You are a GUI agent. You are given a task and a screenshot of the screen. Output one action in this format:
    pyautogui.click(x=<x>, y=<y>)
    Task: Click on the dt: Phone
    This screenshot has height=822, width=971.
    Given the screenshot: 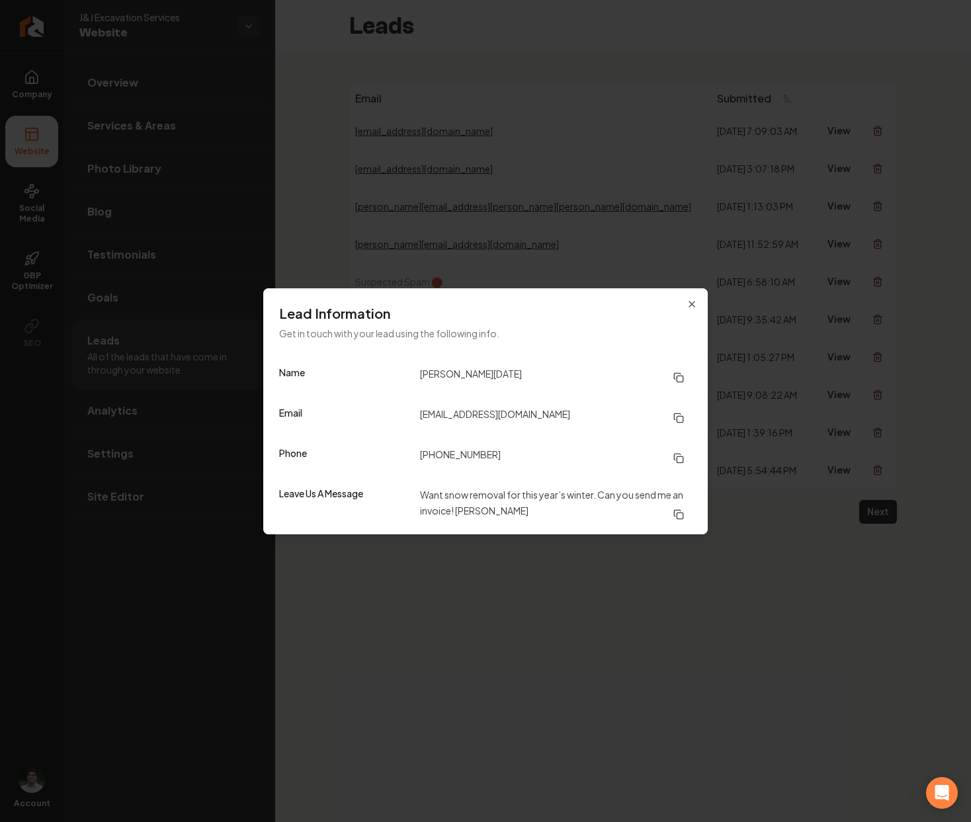 What is the action you would take?
    pyautogui.click(x=344, y=458)
    